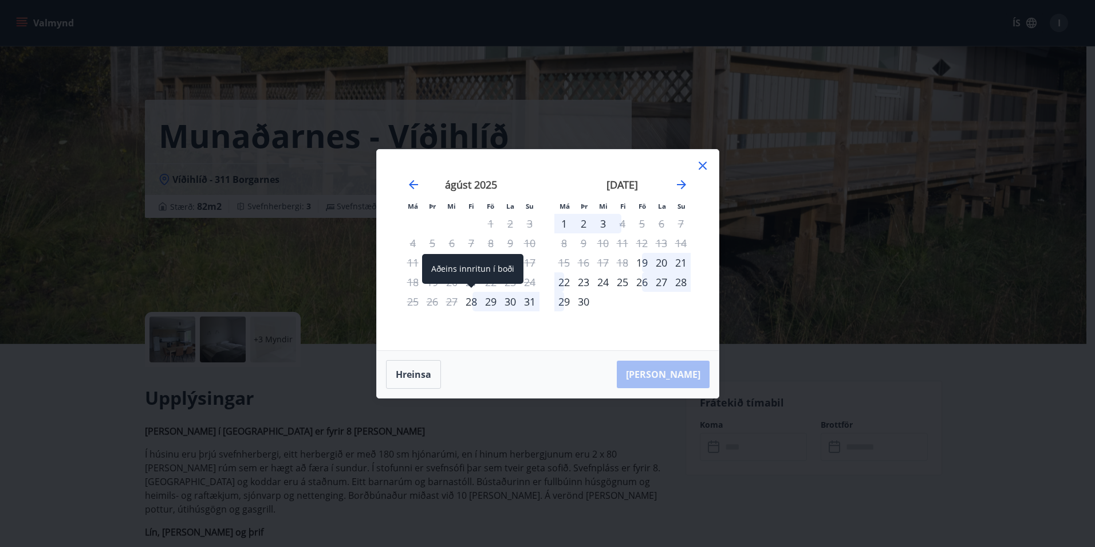 The image size is (1095, 547). What do you see at coordinates (603, 282) in the screenshot?
I see `div: 24` at bounding box center [603, 282].